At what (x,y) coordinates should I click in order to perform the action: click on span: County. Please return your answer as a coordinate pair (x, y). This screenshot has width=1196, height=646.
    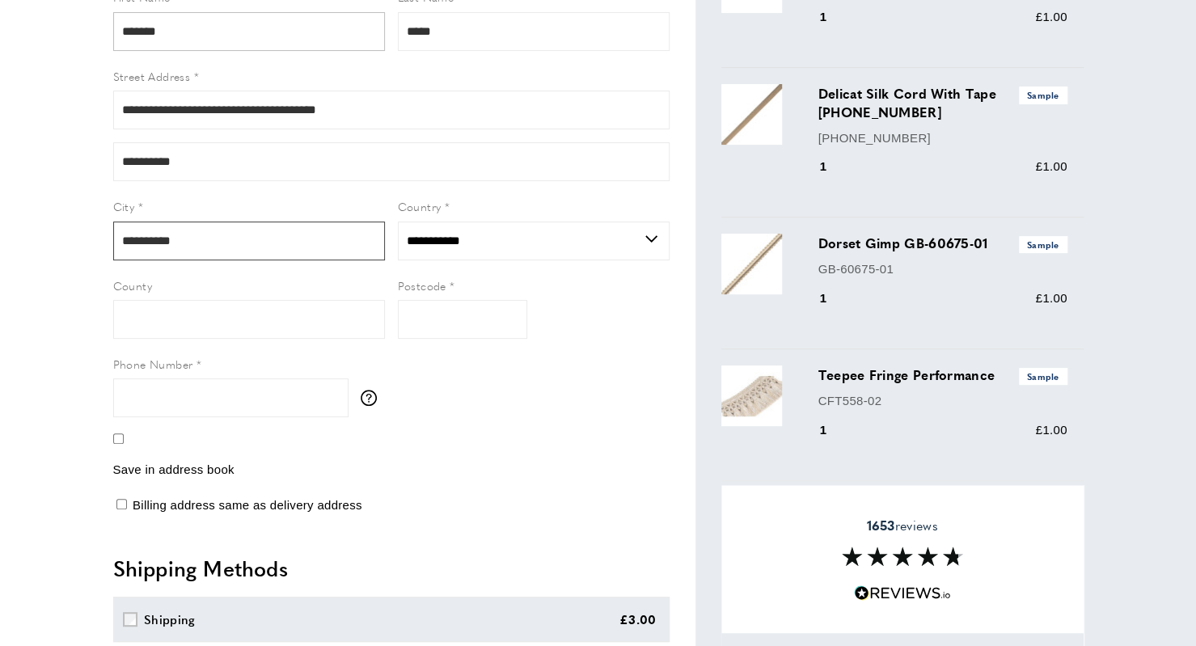
    Looking at the image, I should click on (133, 285).